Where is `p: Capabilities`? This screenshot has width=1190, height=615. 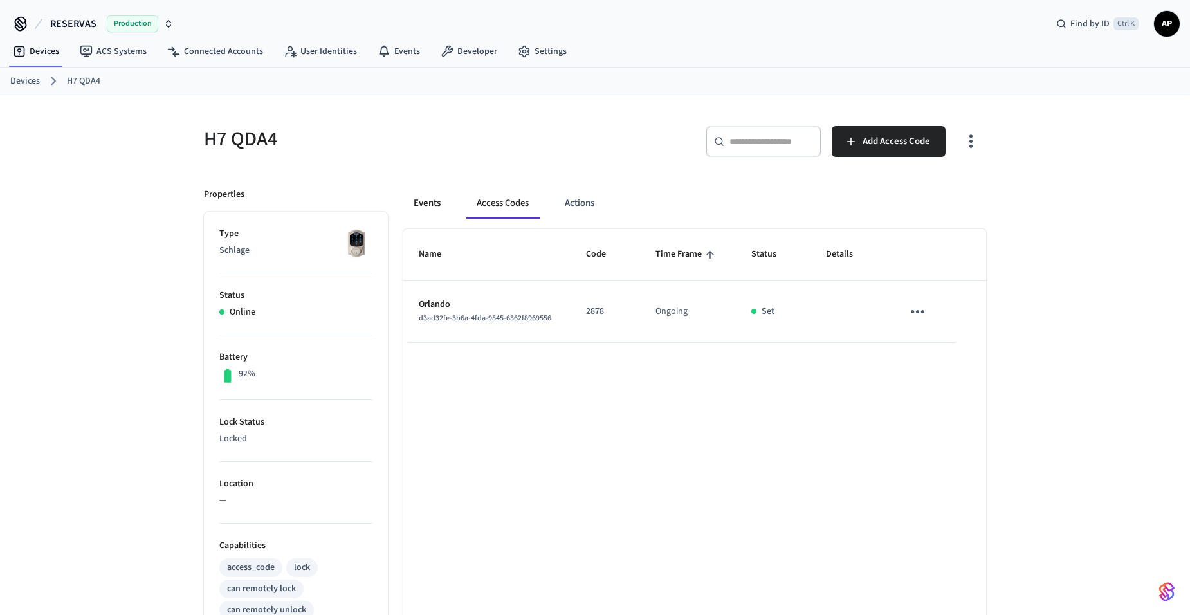
p: Capabilities is located at coordinates (296, 546).